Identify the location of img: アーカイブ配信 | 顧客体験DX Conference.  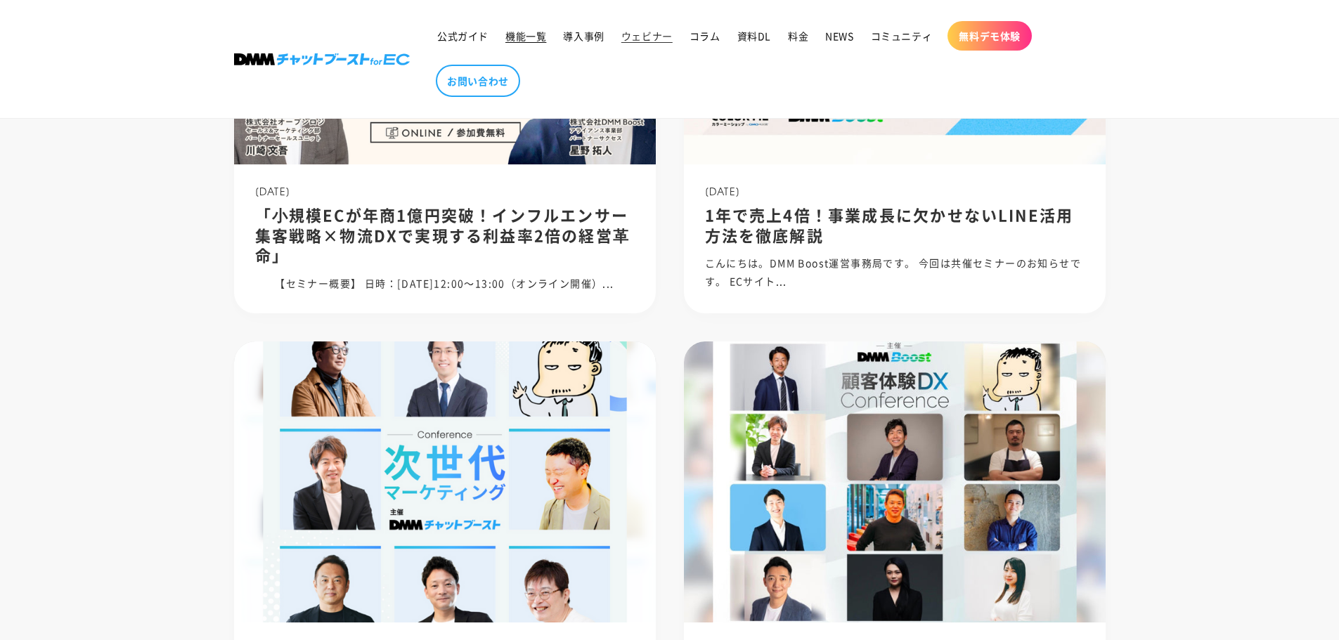
(894, 482).